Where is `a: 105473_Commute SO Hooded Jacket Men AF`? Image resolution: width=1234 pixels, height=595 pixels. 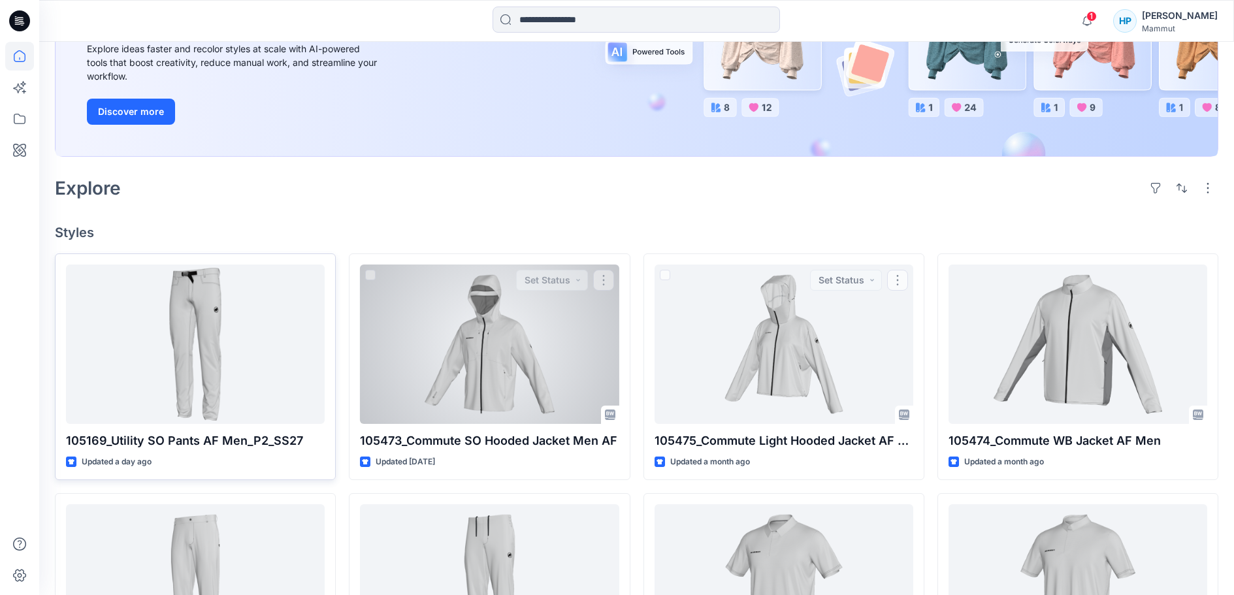
a: 105473_Commute SO Hooded Jacket Men AF is located at coordinates (489, 344).